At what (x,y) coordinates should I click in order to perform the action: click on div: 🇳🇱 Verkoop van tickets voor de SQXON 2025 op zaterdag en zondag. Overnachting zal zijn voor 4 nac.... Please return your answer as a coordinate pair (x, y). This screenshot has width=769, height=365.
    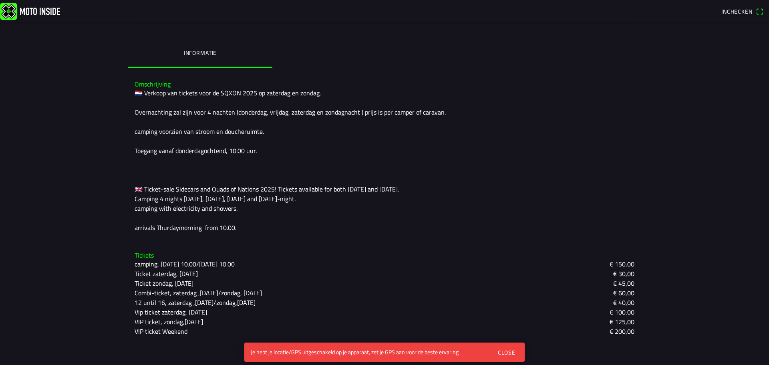
    Looking at the image, I should click on (385, 160).